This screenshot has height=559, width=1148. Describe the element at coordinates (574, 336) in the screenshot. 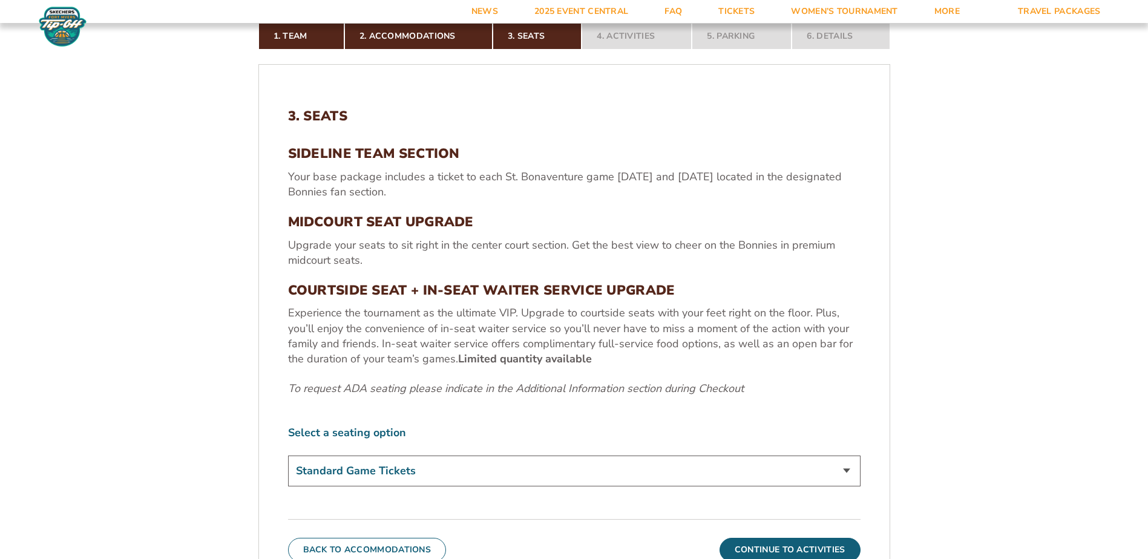

I see `p: Experience the tournament as the ultimate VIP. Upgrade to courtside seats with your feet right on...` at that location.